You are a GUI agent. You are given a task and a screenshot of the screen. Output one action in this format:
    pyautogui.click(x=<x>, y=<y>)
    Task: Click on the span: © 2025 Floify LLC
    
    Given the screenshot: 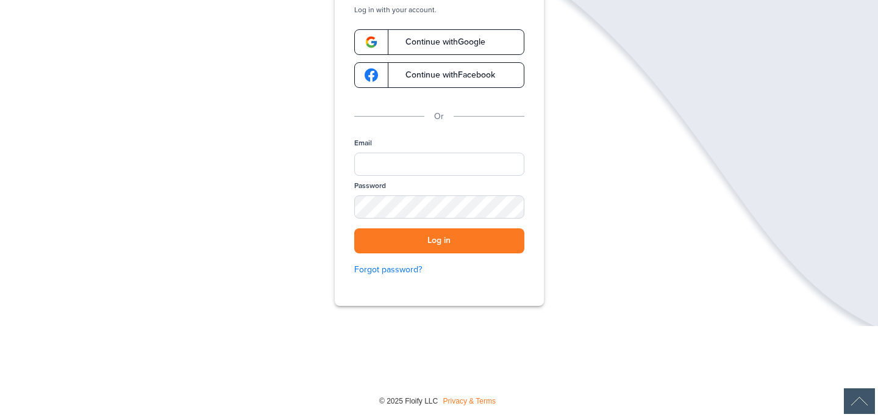 What is the action you would take?
    pyautogui.click(x=409, y=401)
    